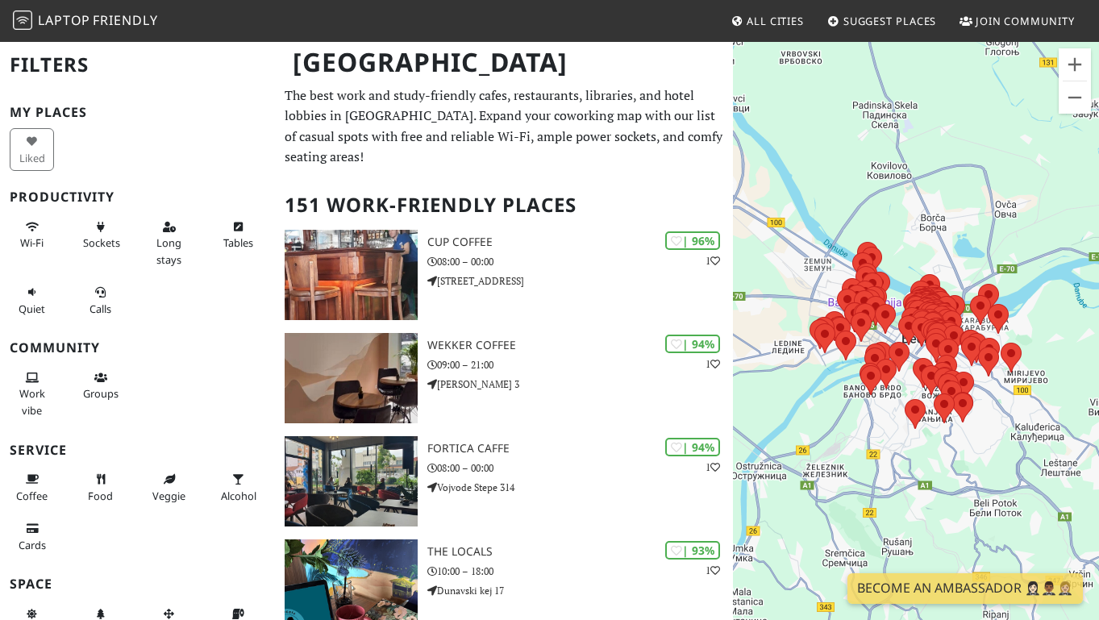  What do you see at coordinates (137, 112) in the screenshot?
I see `h3: My Places` at bounding box center [137, 112].